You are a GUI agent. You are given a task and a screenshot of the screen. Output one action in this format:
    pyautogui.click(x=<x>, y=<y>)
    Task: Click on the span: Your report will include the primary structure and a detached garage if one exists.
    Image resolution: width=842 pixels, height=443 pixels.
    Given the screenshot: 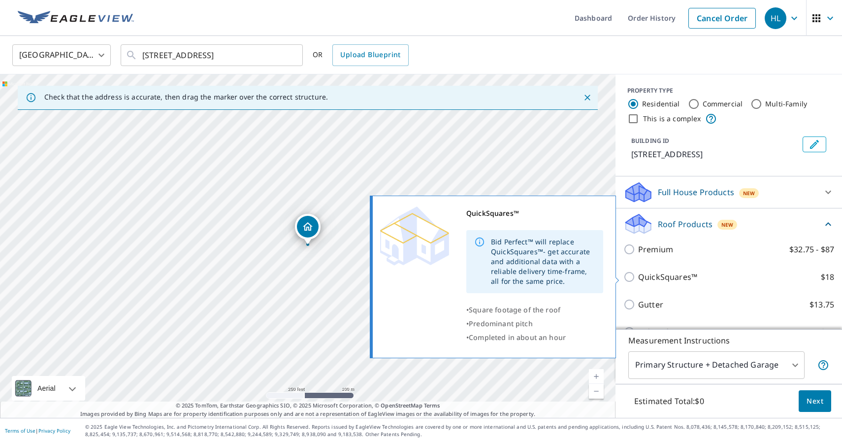 What is the action you would take?
    pyautogui.click(x=824, y=365)
    